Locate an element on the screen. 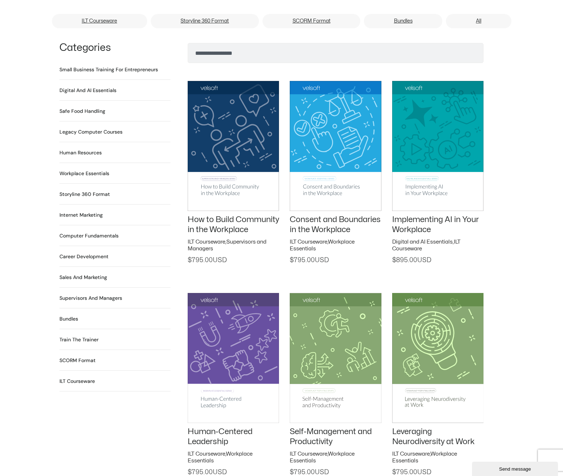 The width and height of the screenshot is (563, 476). a: Human-Centered Leadership is located at coordinates (220, 436).